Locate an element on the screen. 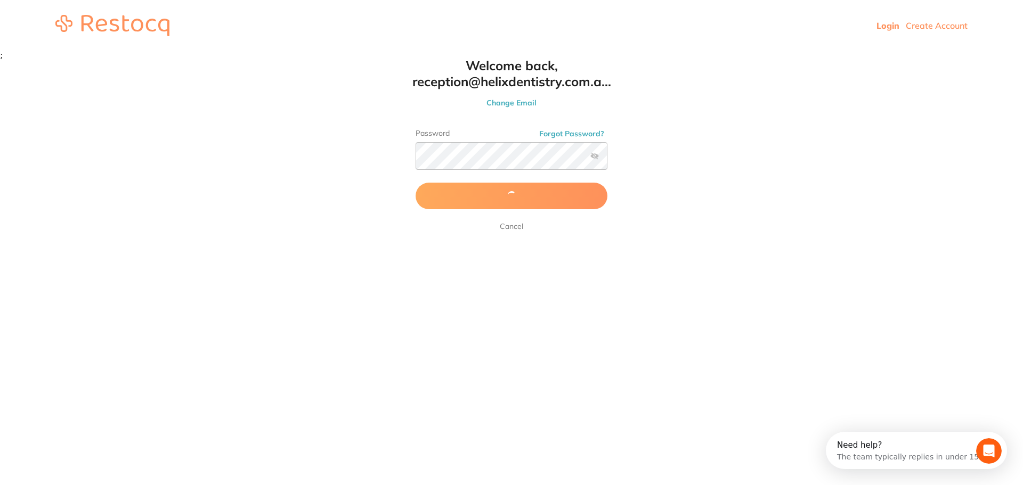 The image size is (1023, 485). a: Login is located at coordinates (888, 26).